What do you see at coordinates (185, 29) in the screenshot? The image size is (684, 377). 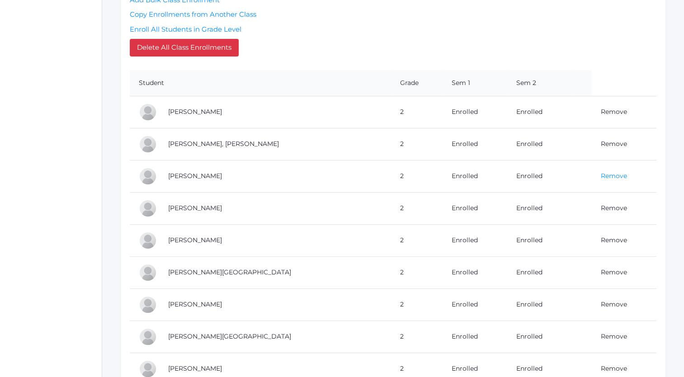 I see `a: Enroll All Students in Grade Level` at bounding box center [185, 29].